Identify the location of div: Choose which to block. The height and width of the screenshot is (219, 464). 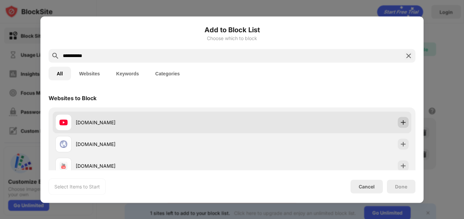
(232, 38).